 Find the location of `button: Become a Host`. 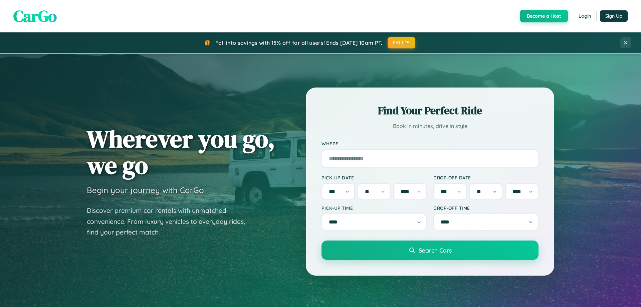

button: Become a Host is located at coordinates (544, 16).